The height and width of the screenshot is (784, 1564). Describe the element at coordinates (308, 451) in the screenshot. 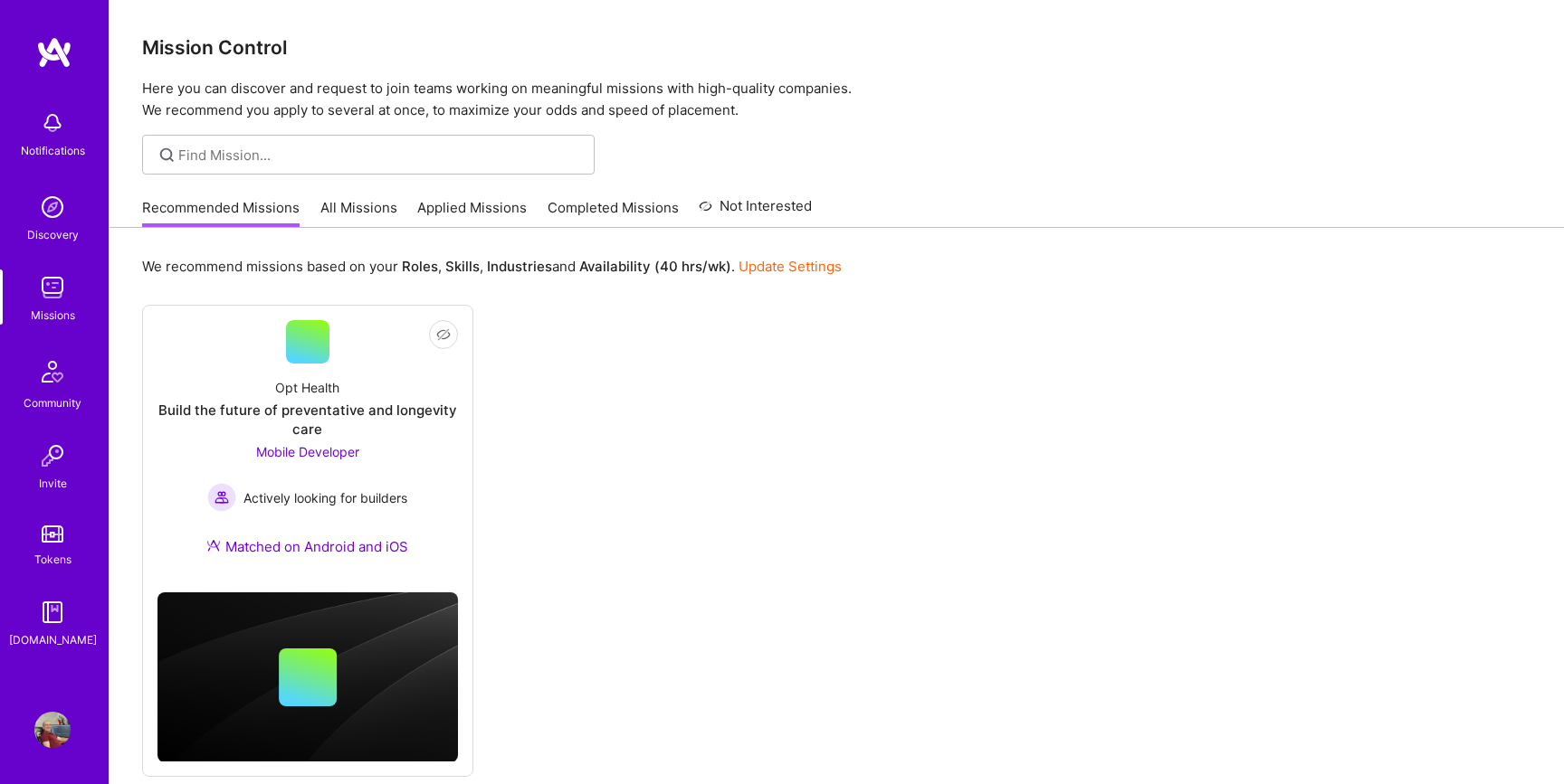

I see `span: Mobile Developer` at that location.